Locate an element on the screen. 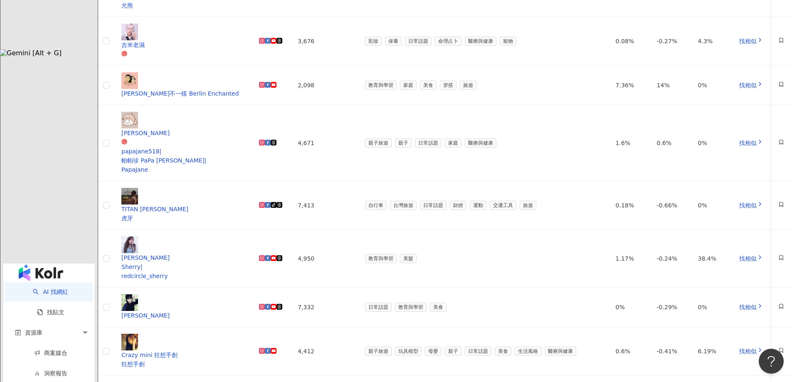  span: 允熊 is located at coordinates (127, 5).